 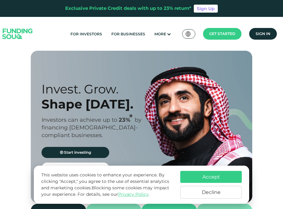 I want to click on span: More, so click(x=160, y=34).